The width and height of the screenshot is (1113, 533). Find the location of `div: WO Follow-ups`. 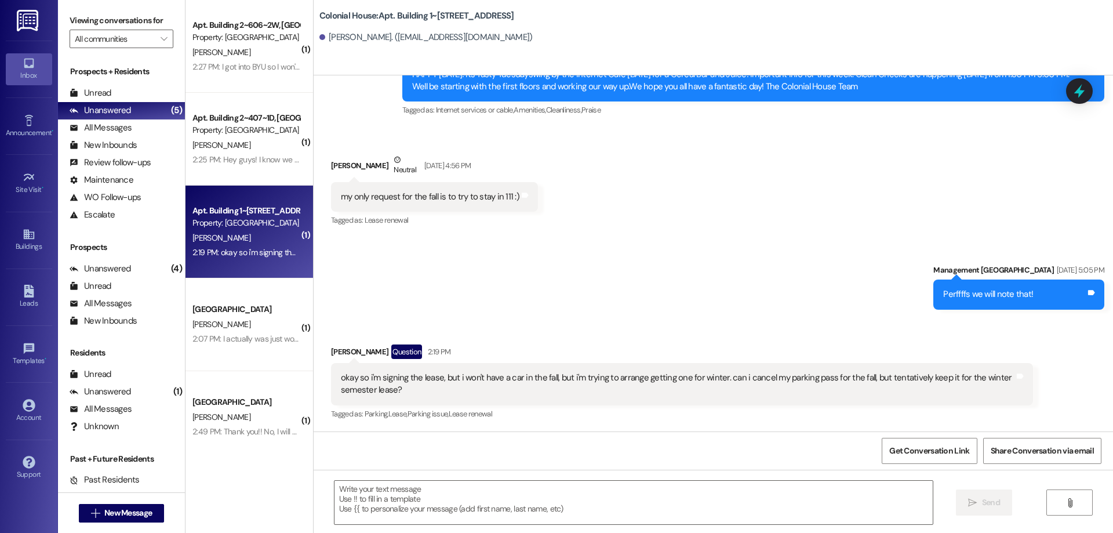

div: WO Follow-ups is located at coordinates (105, 197).